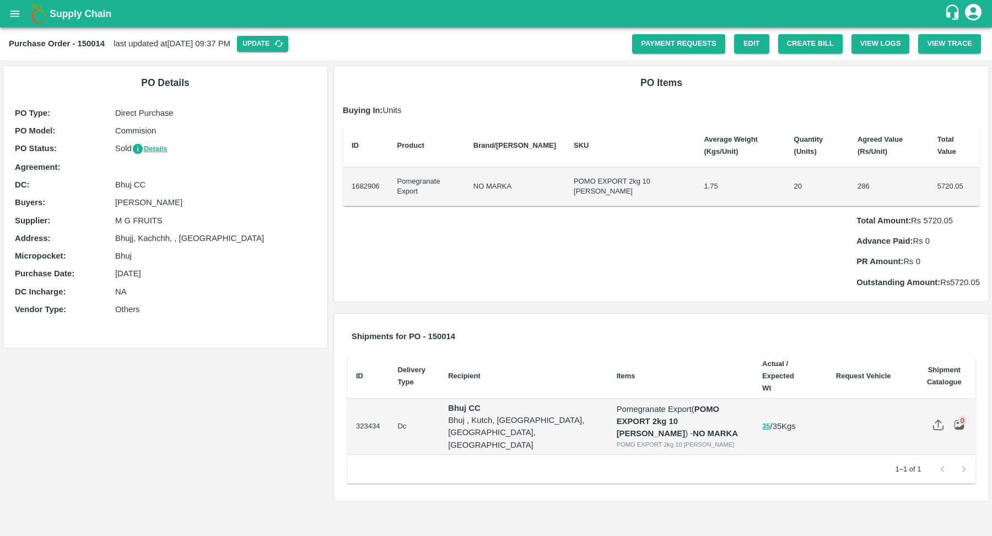 The image size is (992, 536). Describe the element at coordinates (40, 309) in the screenshot. I see `b: Vendor Type :` at that location.